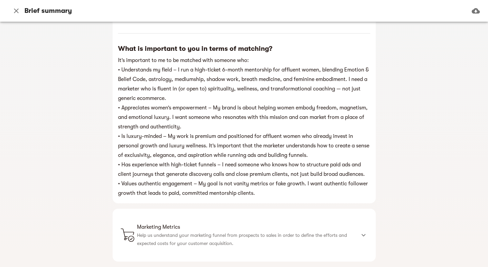 Image resolution: width=488 pixels, height=267 pixels. Describe the element at coordinates (128, 235) in the screenshot. I see `img: customerAcquisition.svg` at that location.